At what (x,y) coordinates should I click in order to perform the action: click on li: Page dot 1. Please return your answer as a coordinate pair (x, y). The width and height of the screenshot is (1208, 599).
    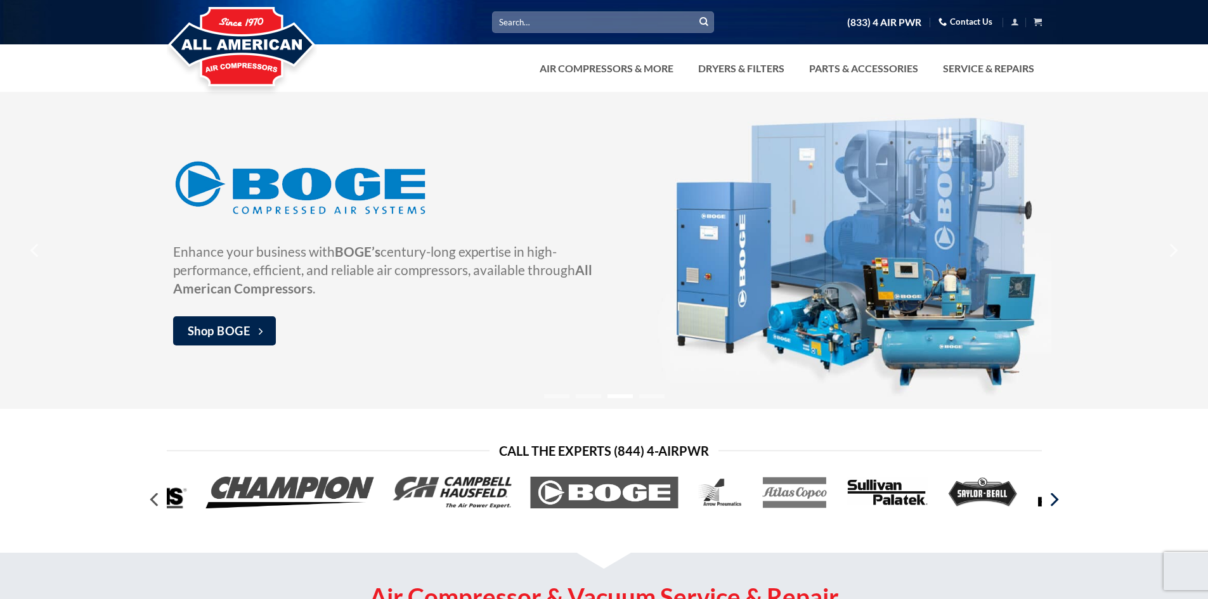
    Looking at the image, I should click on (557, 396).